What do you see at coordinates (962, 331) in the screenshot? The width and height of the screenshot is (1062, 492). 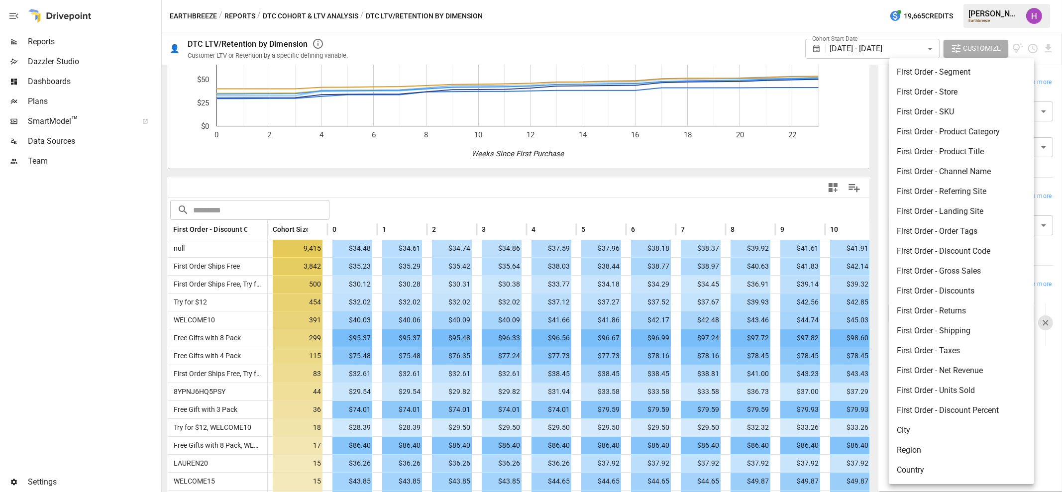 I see `li: First Order - Shipping` at bounding box center [962, 331].